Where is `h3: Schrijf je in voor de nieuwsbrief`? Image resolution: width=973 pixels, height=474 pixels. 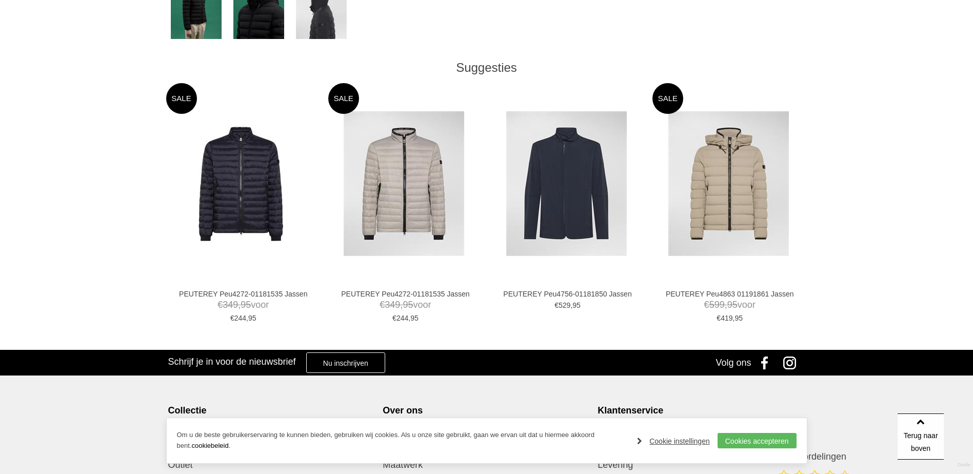 h3: Schrijf je in voor de nieuwsbrief is located at coordinates (231, 361).